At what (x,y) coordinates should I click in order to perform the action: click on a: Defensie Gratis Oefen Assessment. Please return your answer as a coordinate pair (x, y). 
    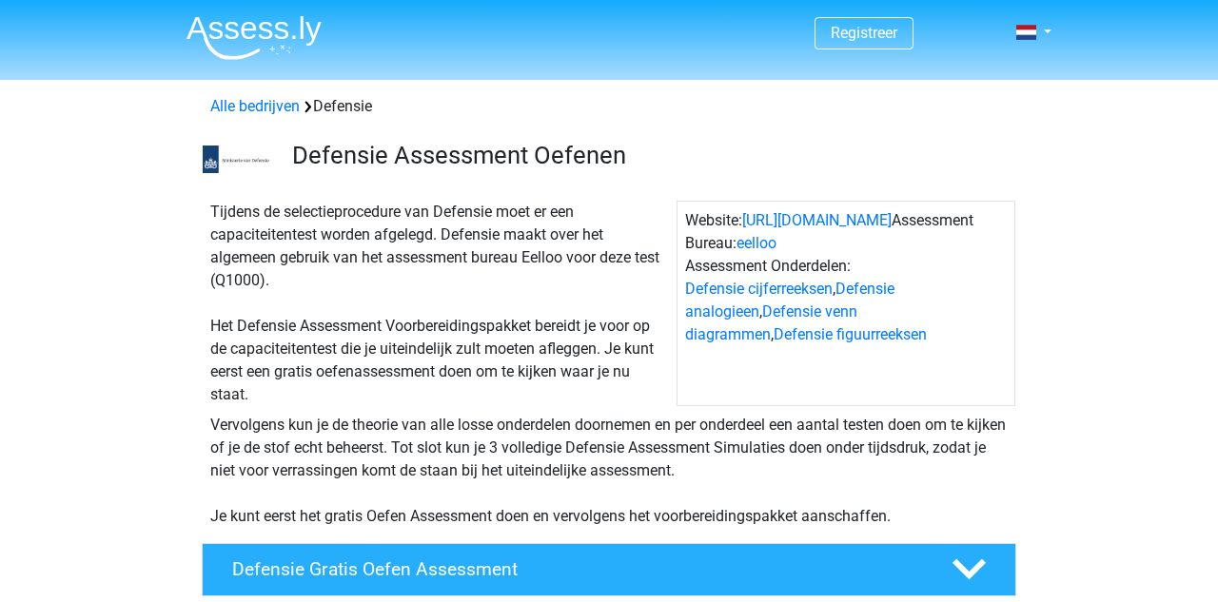
    Looking at the image, I should click on (609, 570).